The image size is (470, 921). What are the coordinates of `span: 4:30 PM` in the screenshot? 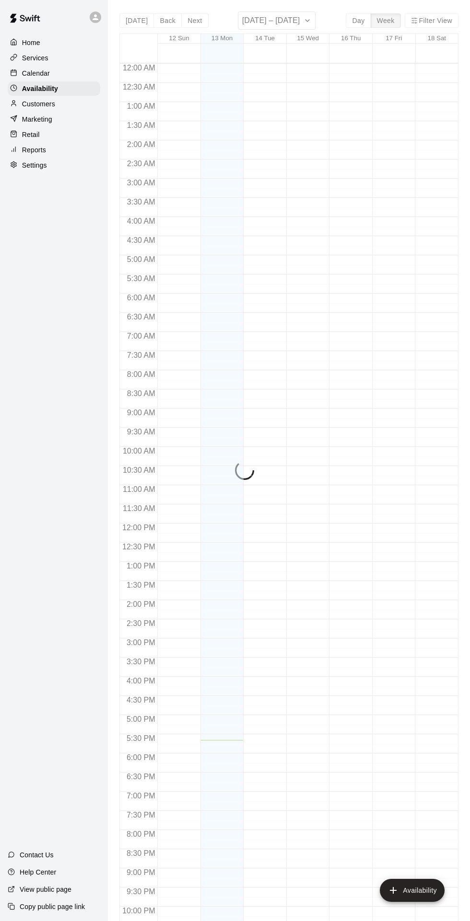 It's located at (141, 700).